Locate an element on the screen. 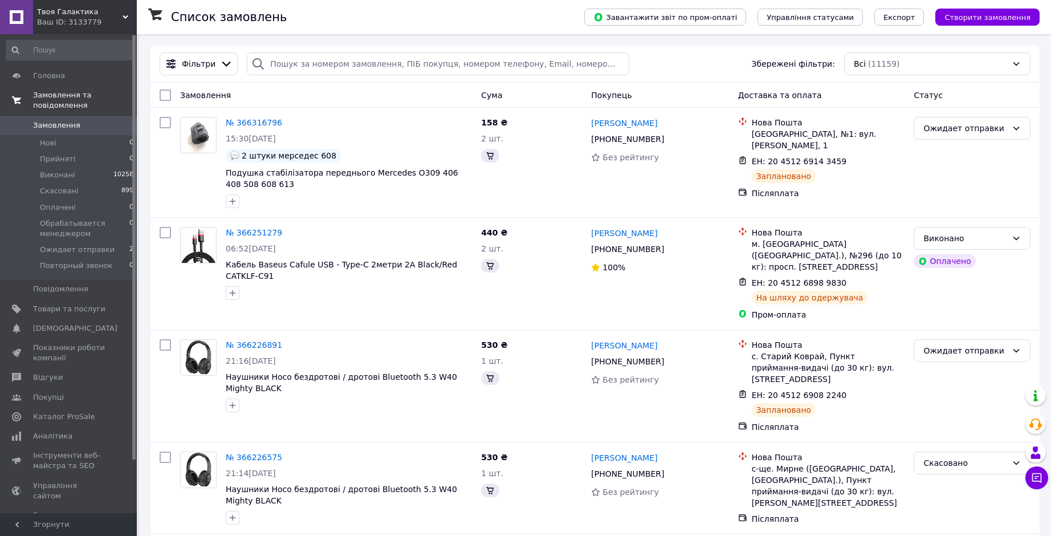 The image size is (1051, 536). span: 100% is located at coordinates (614, 267).